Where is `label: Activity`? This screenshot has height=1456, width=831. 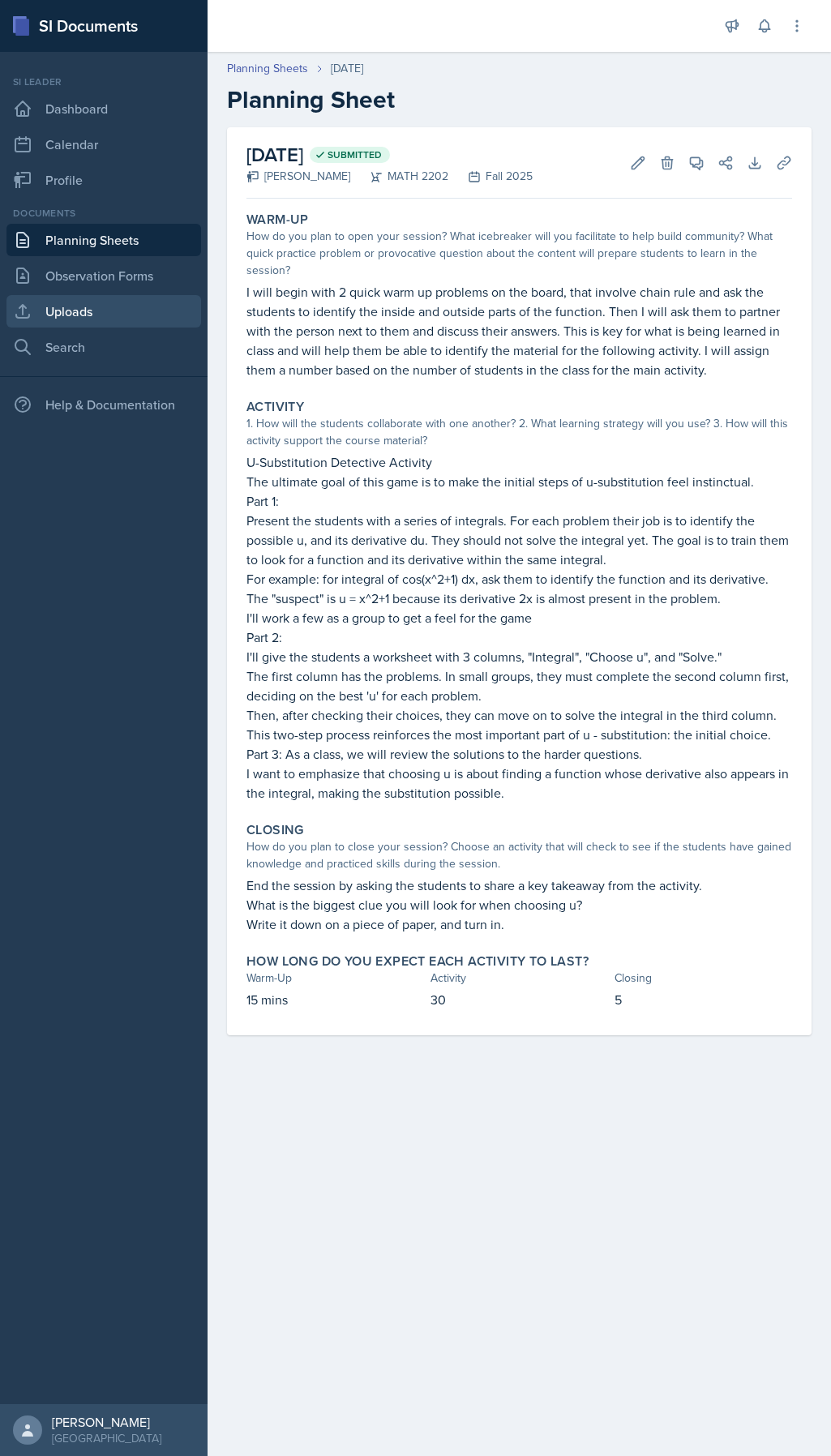
label: Activity is located at coordinates (275, 407).